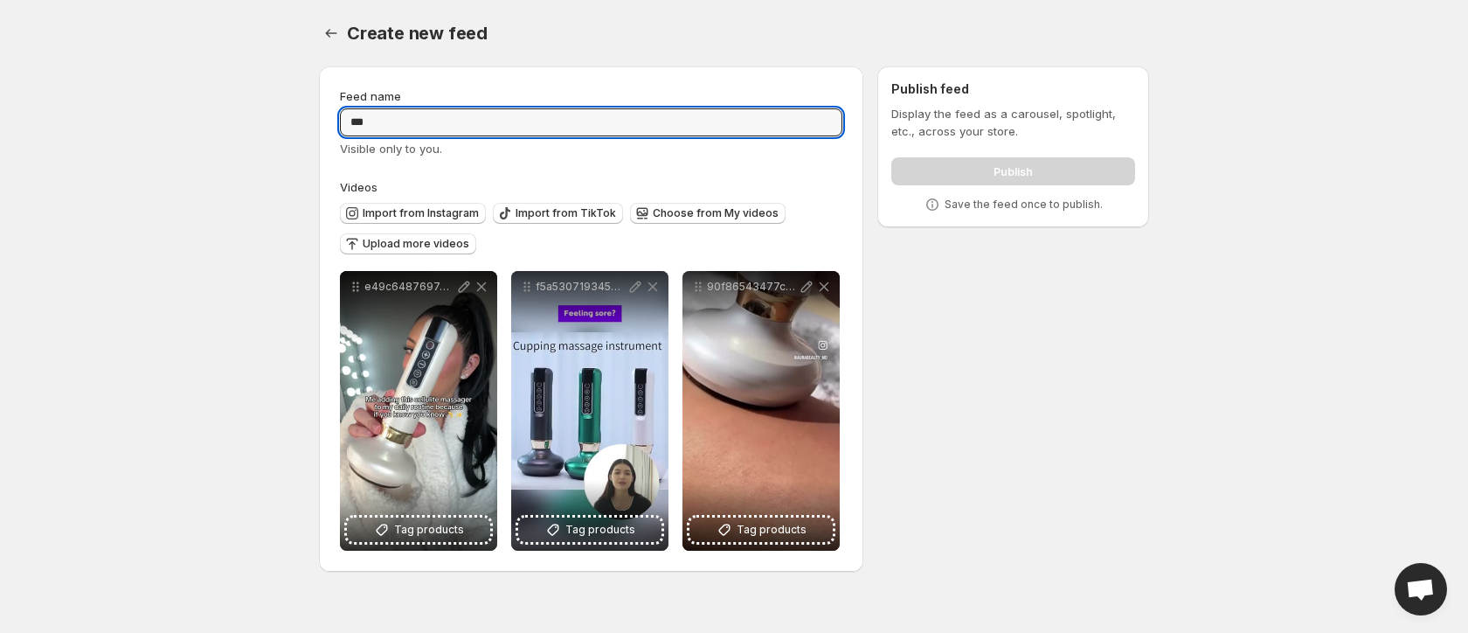 The image size is (1468, 633). I want to click on button: Settings, so click(331, 33).